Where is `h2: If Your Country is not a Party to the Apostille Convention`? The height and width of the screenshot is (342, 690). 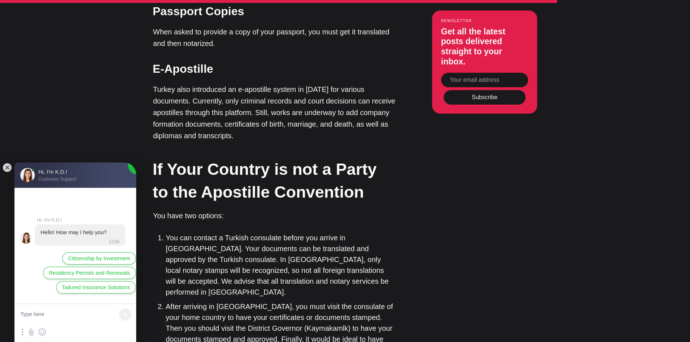 h2: If Your Country is not a Party to the Apostille Convention is located at coordinates (274, 181).